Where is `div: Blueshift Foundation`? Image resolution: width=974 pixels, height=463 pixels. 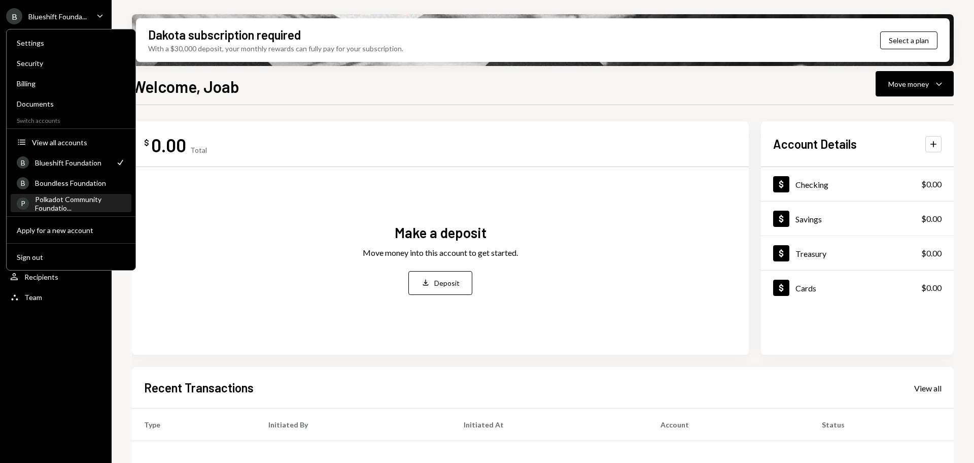
div: Blueshift Foundation is located at coordinates (72, 162).